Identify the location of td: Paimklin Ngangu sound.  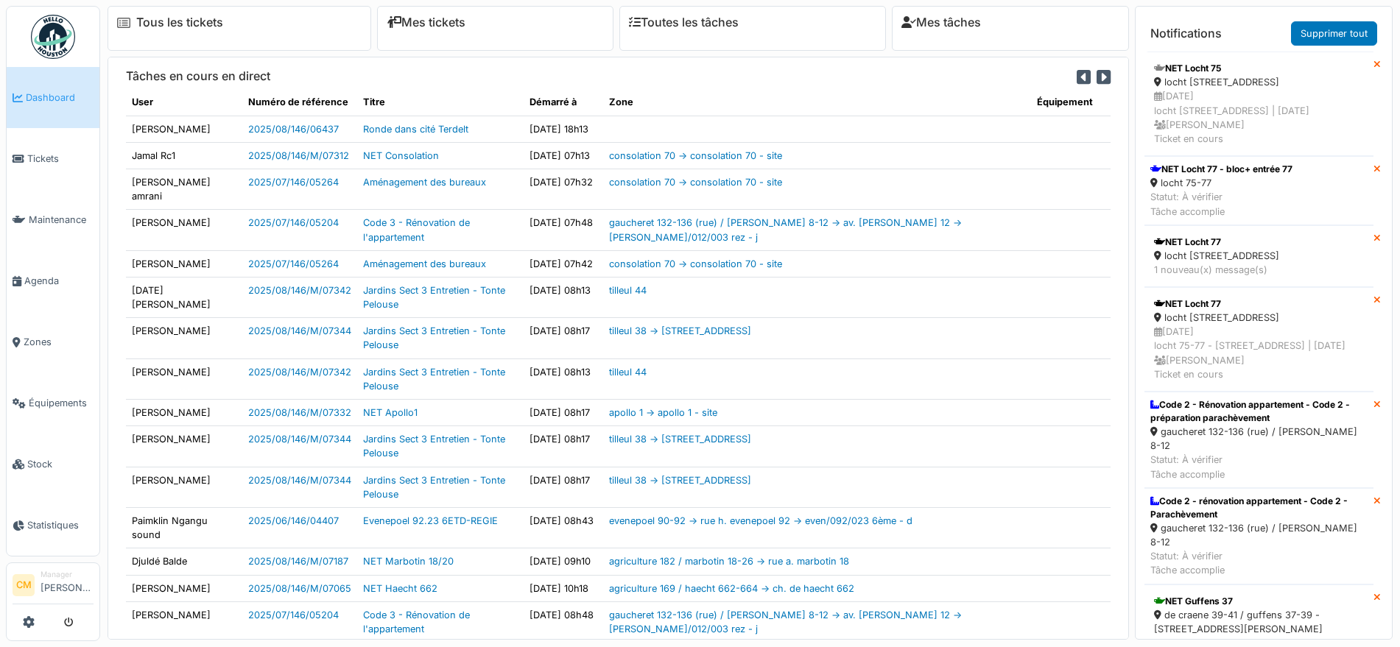
(184, 527).